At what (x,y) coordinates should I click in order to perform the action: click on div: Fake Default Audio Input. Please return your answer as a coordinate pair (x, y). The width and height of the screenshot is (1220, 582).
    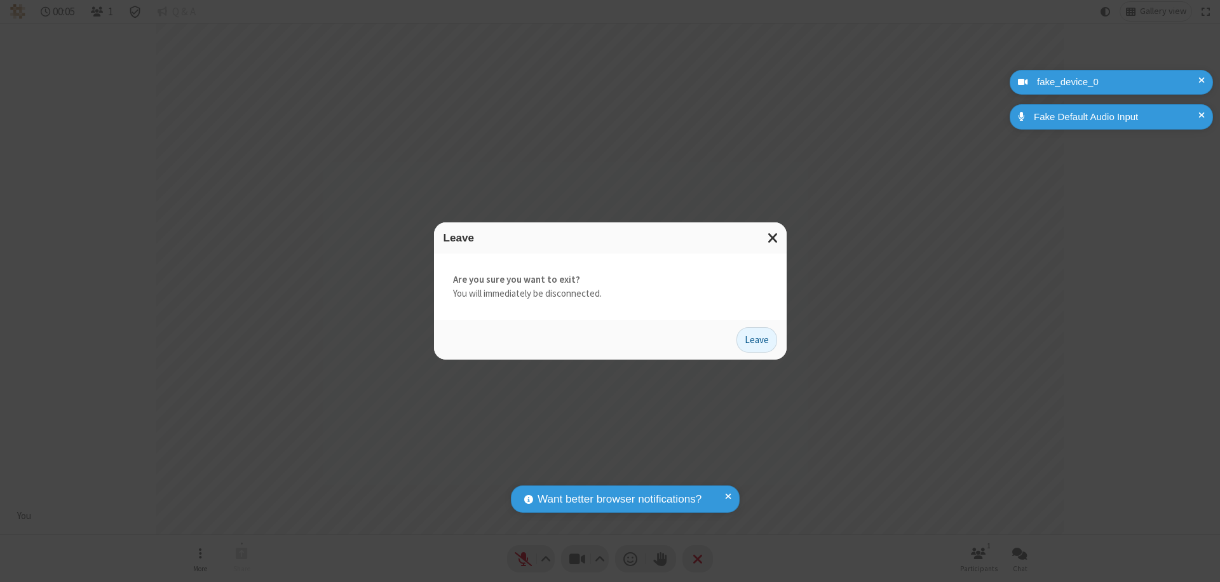
    Looking at the image, I should click on (1116, 117).